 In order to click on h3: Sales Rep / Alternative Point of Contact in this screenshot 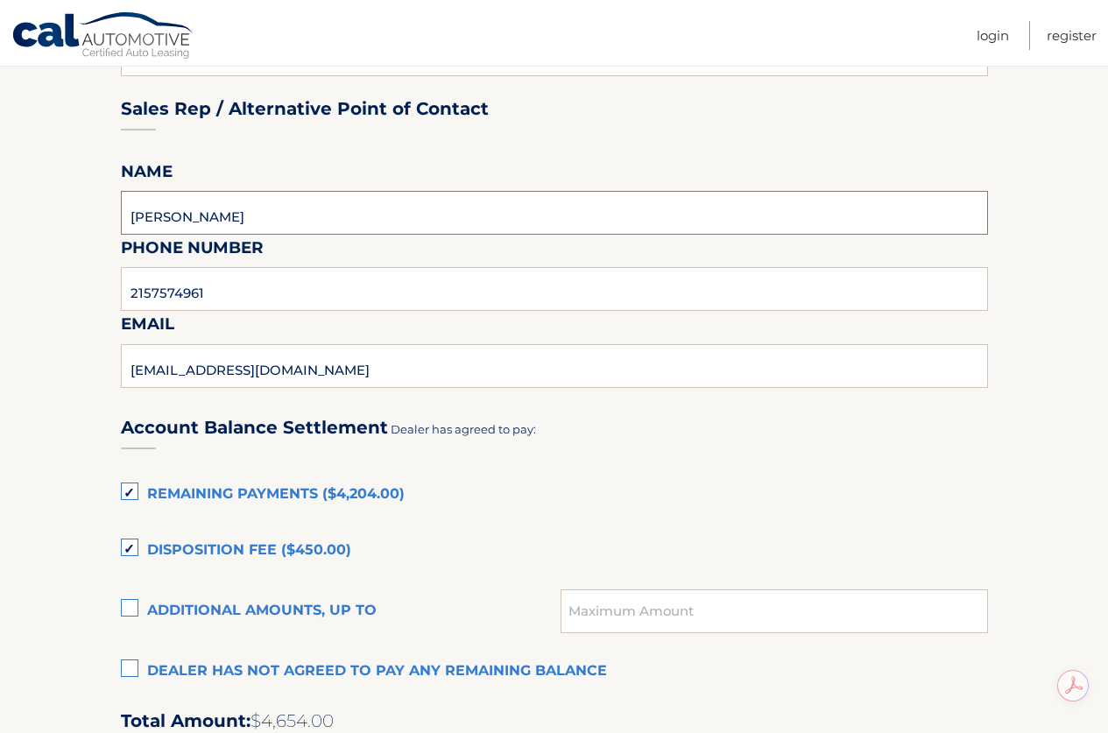, I will do `click(305, 109)`.